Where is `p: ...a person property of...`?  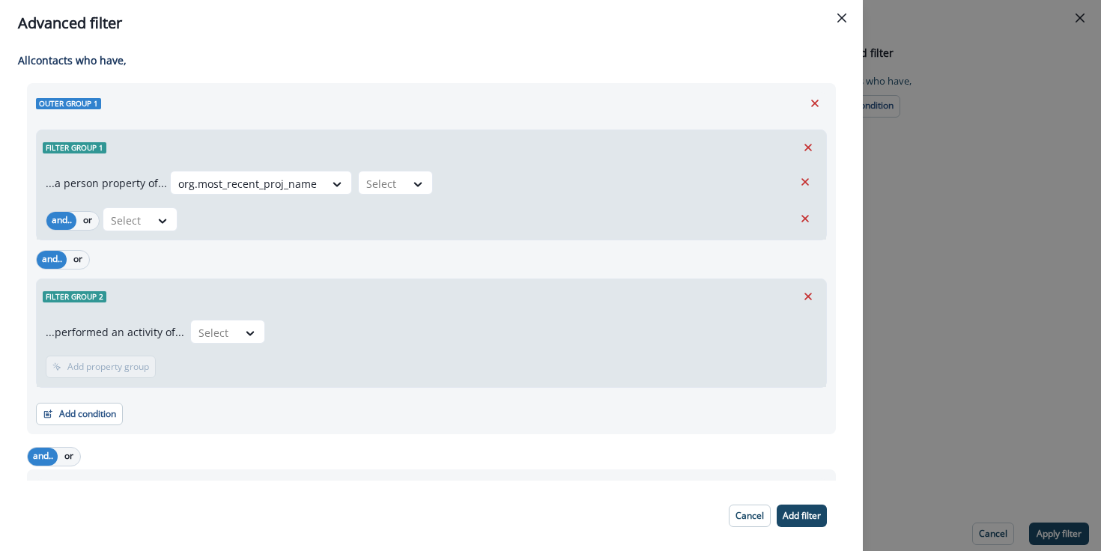
p: ...a person property of... is located at coordinates (106, 183).